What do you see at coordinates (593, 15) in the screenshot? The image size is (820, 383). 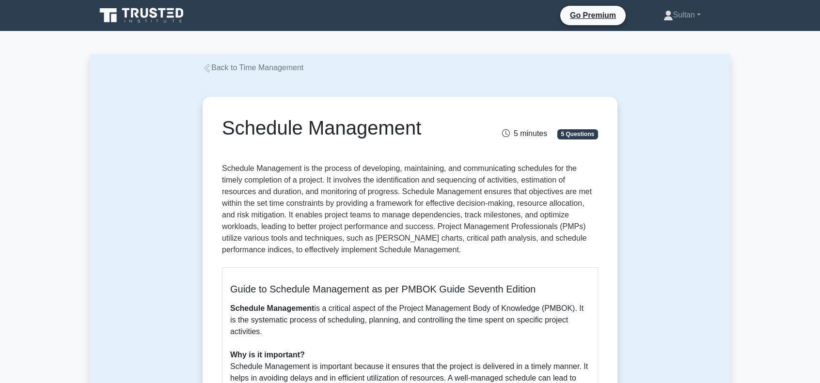 I see `a: Go Premium` at bounding box center [593, 15].